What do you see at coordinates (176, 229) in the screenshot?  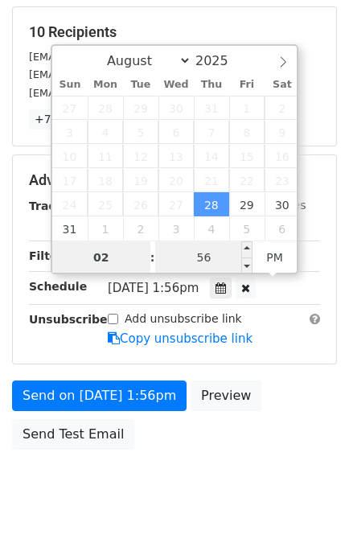 I see `span: September 3, 2025` at bounding box center [176, 229].